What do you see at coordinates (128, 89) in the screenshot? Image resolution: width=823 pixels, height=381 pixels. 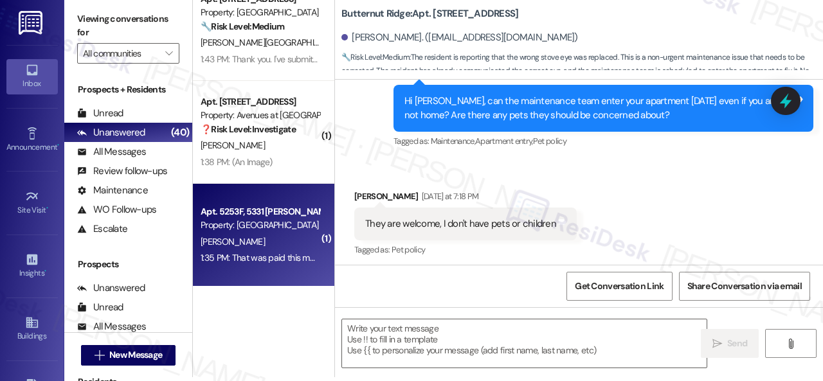 I see `div: Prospects + Residents` at bounding box center [128, 89].